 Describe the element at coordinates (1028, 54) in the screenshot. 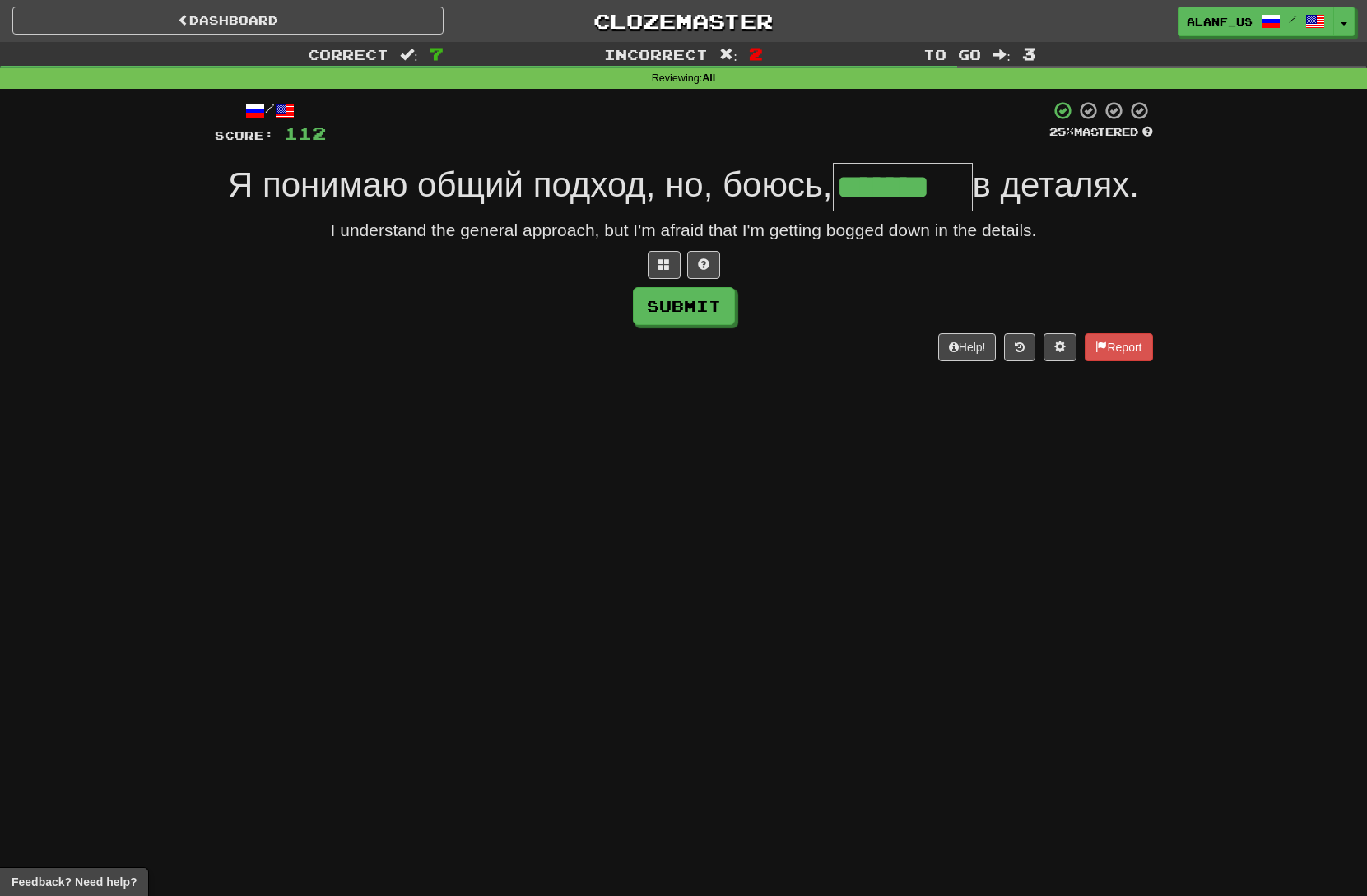

I see `span: 3` at that location.